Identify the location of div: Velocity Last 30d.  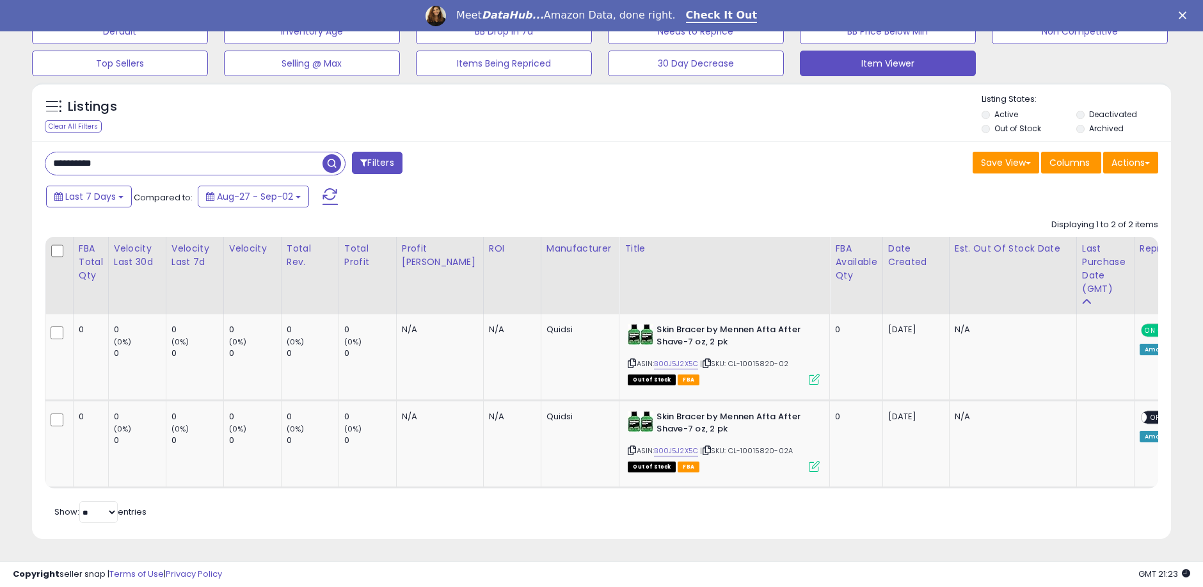
(137, 255).